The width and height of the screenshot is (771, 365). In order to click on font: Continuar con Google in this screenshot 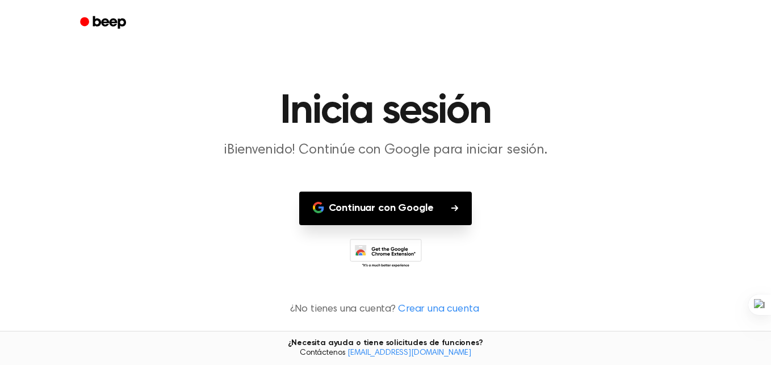, I will do `click(381, 208)`.